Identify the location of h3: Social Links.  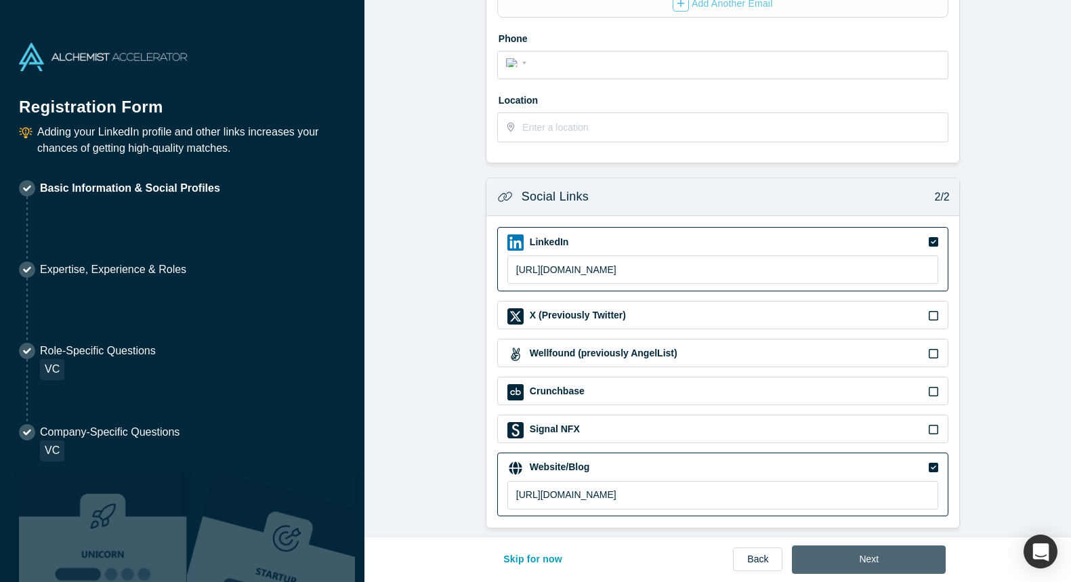
(555, 196).